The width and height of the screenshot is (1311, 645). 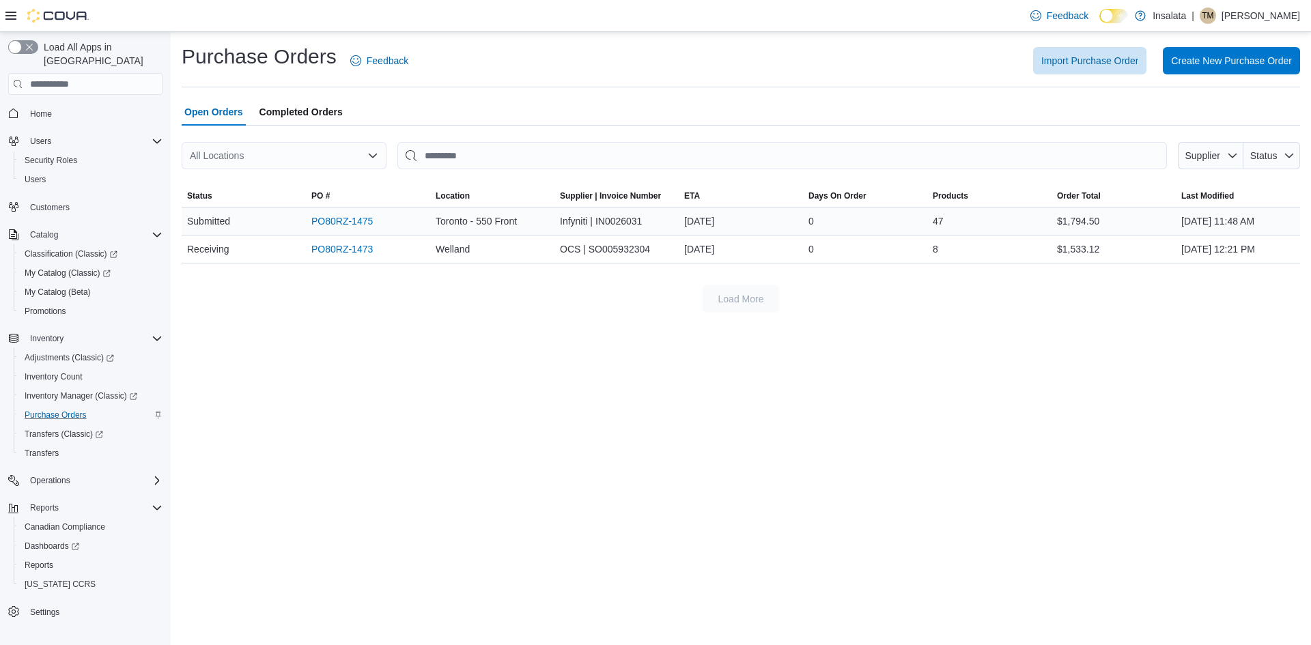 What do you see at coordinates (85, 235) in the screenshot?
I see `button: Catalog` at bounding box center [85, 235].